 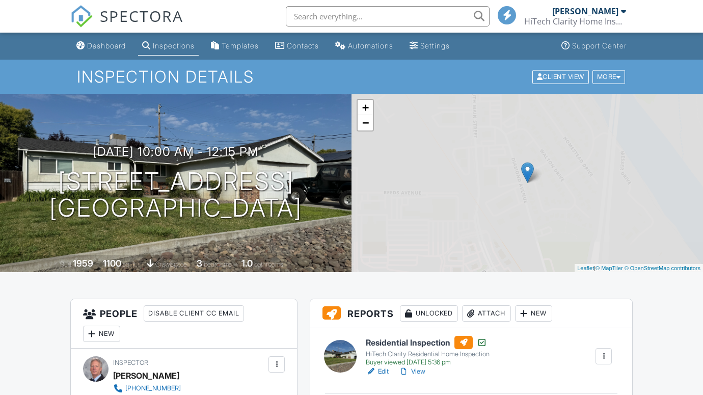 I want to click on a: Leaflet, so click(x=585, y=268).